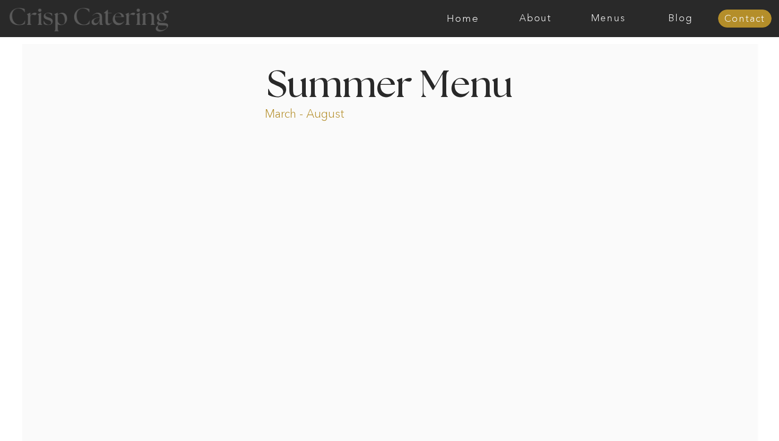  What do you see at coordinates (608, 19) in the screenshot?
I see `a: Menus` at bounding box center [608, 19].